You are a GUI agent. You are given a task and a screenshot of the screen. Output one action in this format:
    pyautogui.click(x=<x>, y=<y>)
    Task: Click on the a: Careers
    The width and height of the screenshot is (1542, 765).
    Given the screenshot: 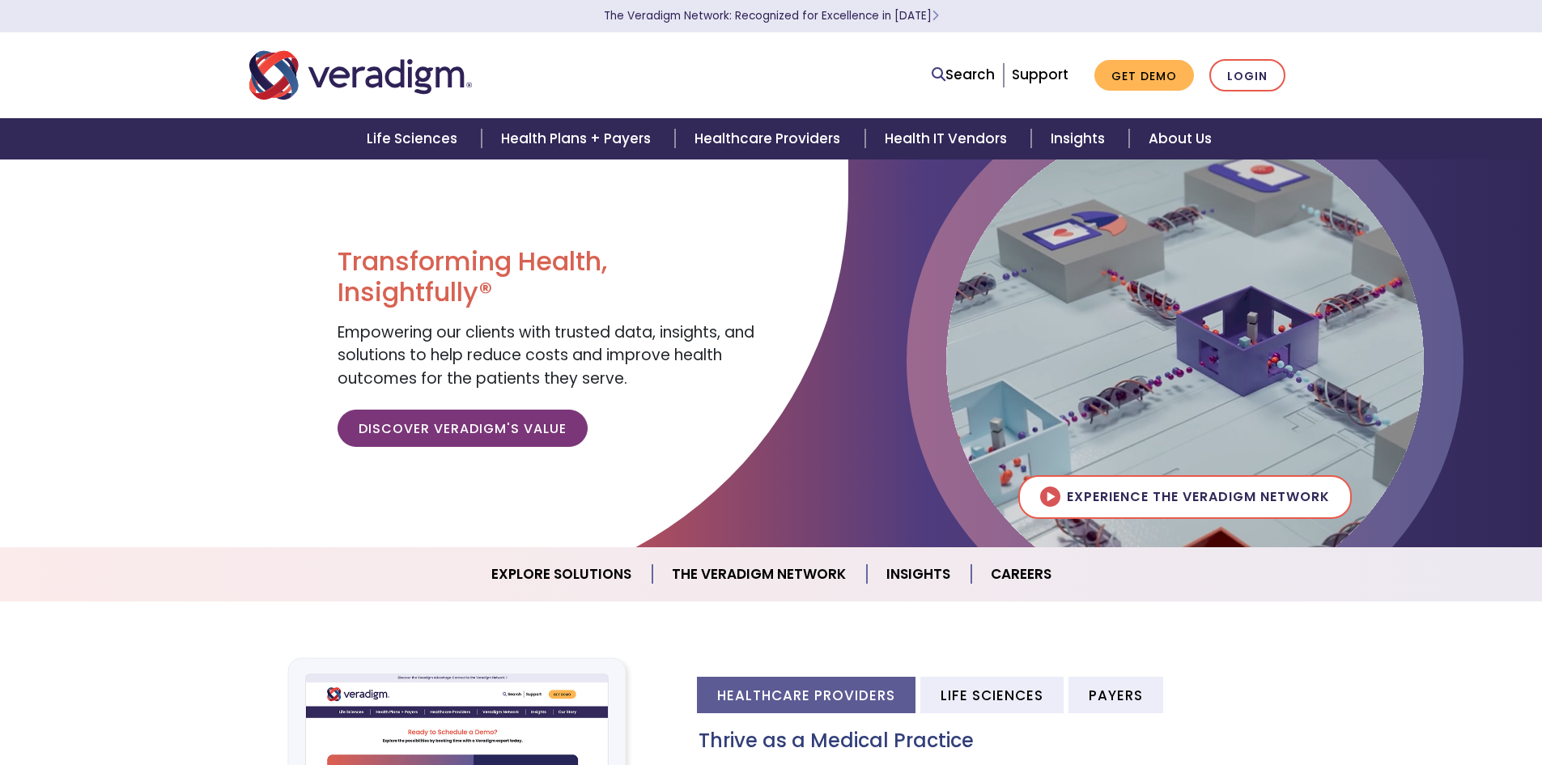 What is the action you would take?
    pyautogui.click(x=1021, y=574)
    